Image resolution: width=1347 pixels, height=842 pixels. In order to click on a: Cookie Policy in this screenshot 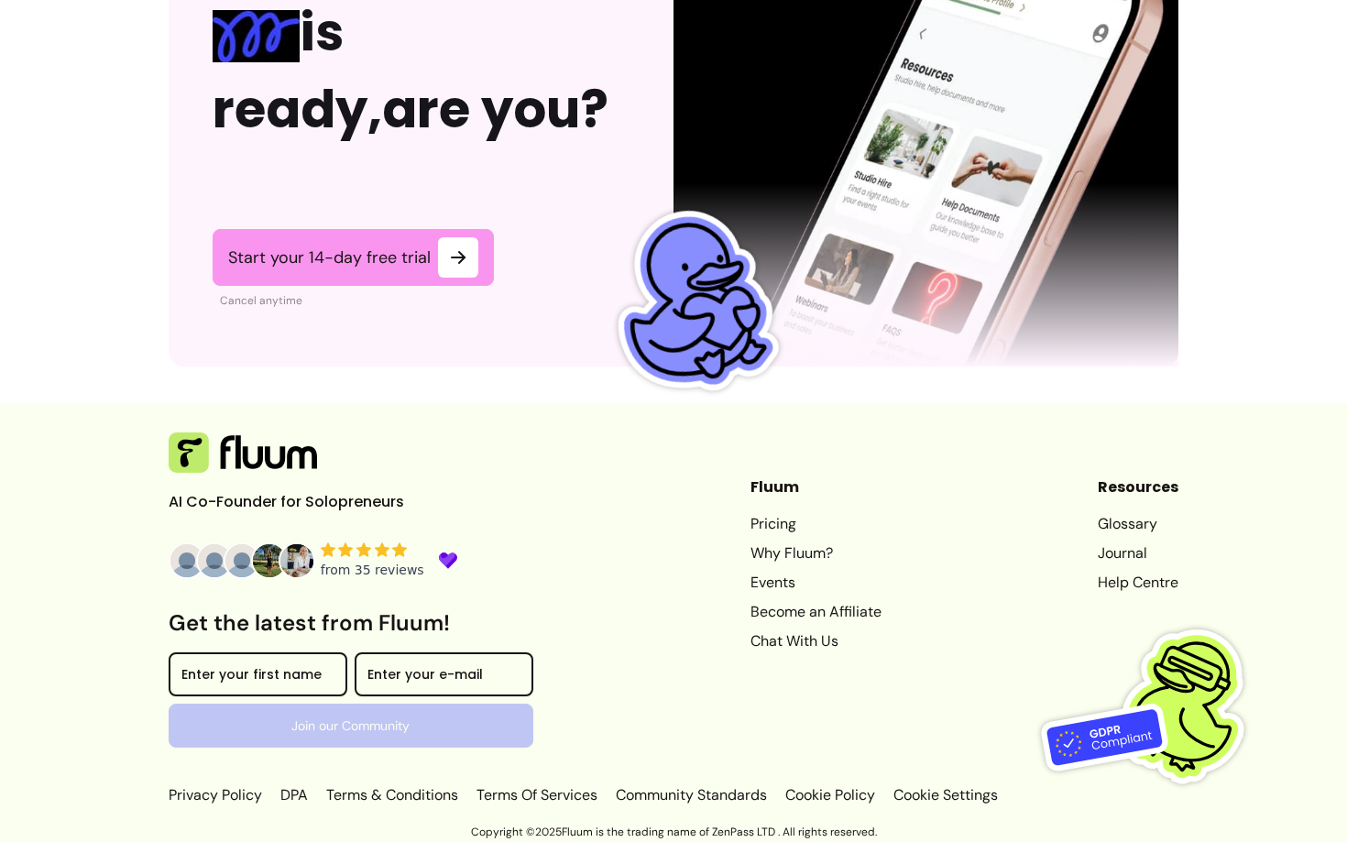, I will do `click(830, 795)`.